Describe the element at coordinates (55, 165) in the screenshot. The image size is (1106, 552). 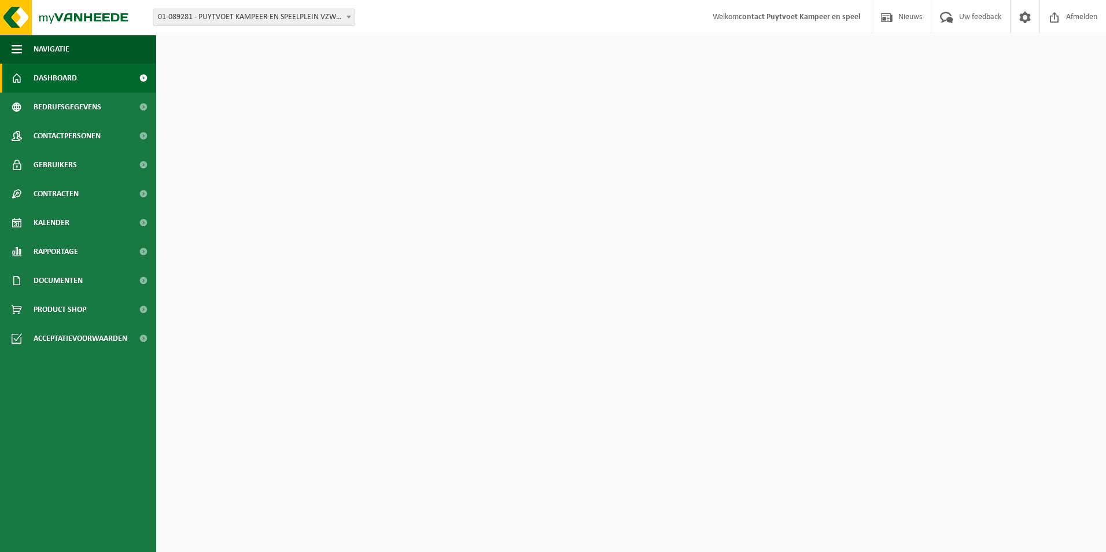
I see `span: Gebruikers` at that location.